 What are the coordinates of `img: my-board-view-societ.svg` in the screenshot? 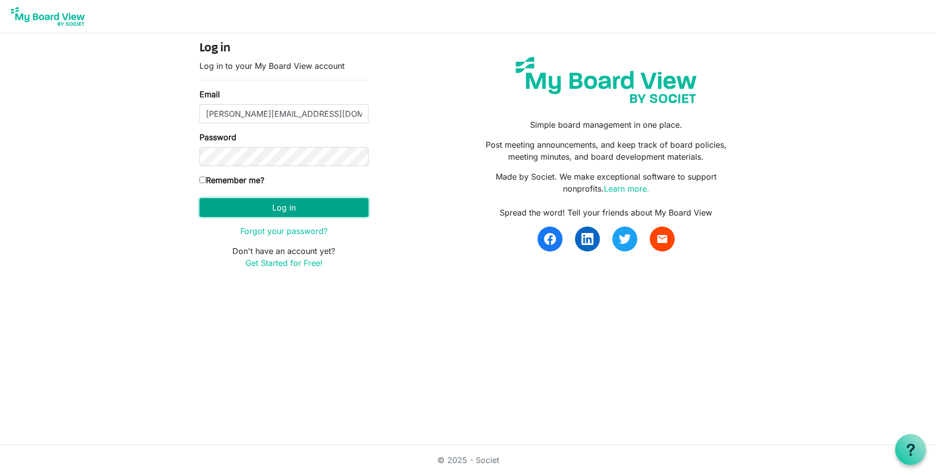 It's located at (606, 80).